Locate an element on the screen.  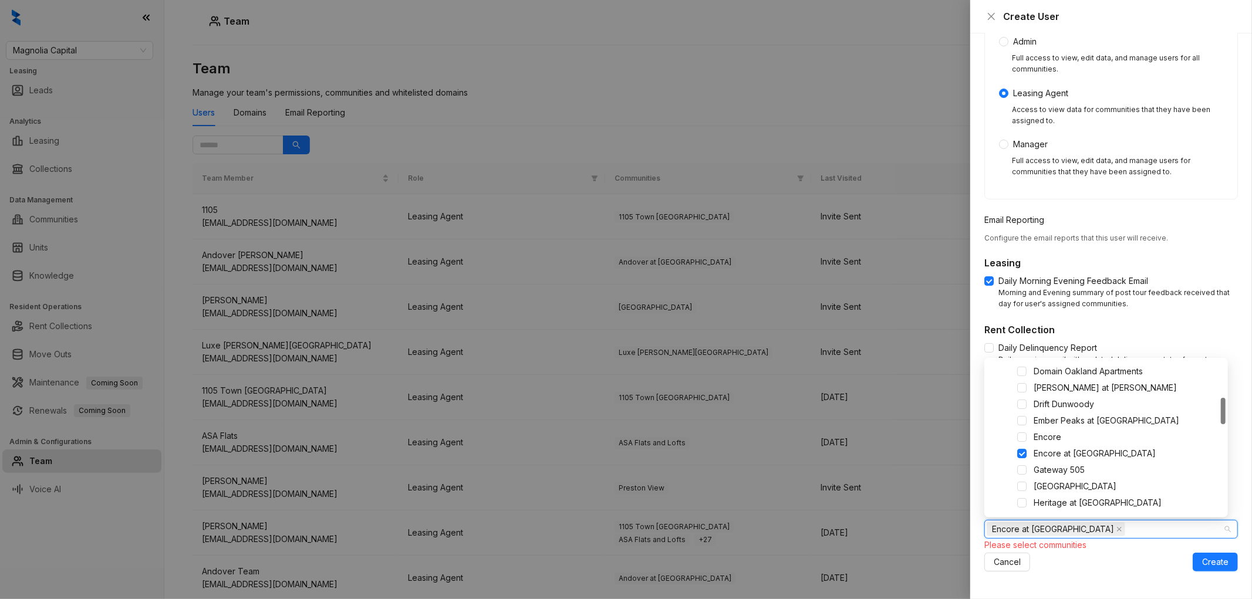
div: Daily morning email with updated delinquency status for rent collection across your assigned comm... is located at coordinates (1118, 366).